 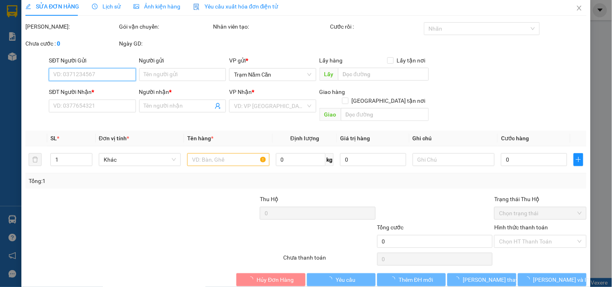 I want to click on span: close, so click(x=579, y=8).